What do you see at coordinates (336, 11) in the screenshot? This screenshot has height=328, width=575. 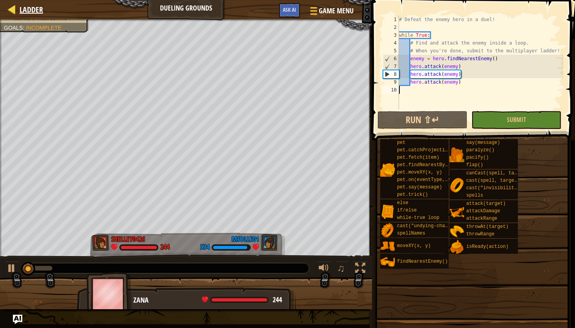 I see `span: Game Menu` at bounding box center [336, 11].